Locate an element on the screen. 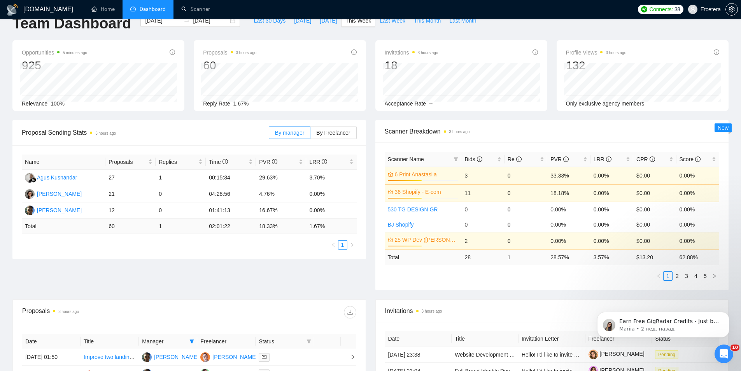  td: 12 is located at coordinates (130, 211).